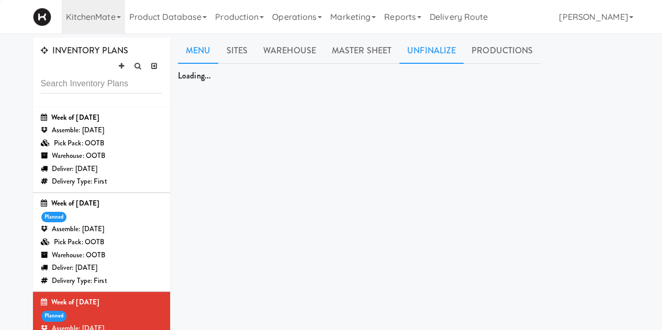 The image size is (662, 330). What do you see at coordinates (198, 51) in the screenshot?
I see `a: Menu` at bounding box center [198, 51].